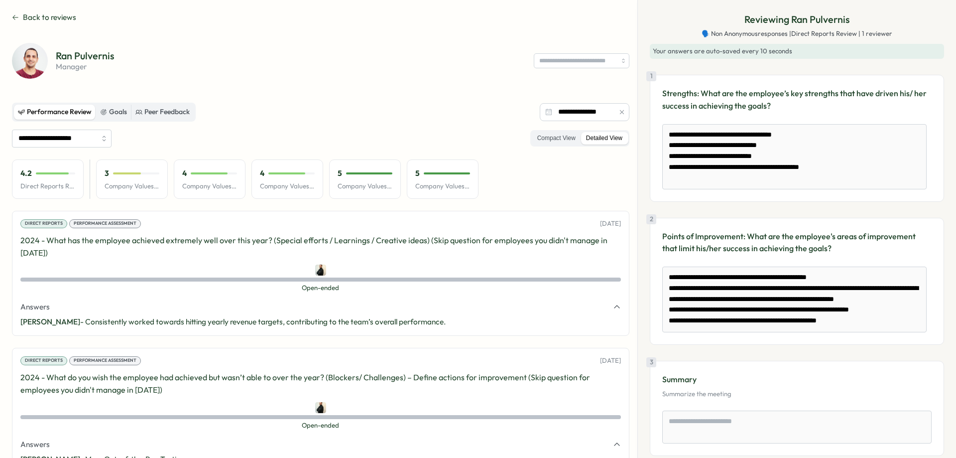  I want to click on p: 3, so click(107, 173).